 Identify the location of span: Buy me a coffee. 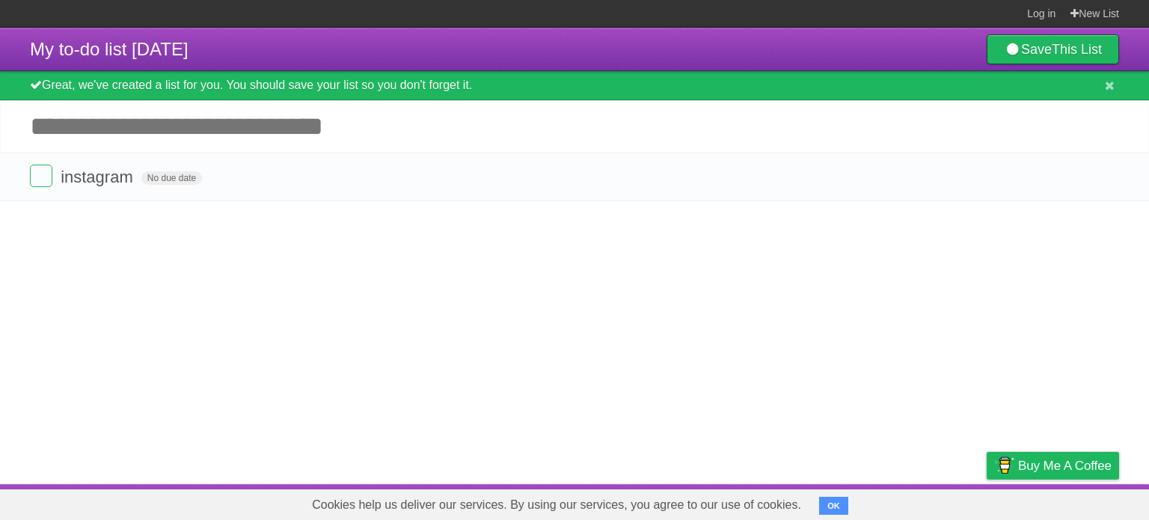
(1065, 465).